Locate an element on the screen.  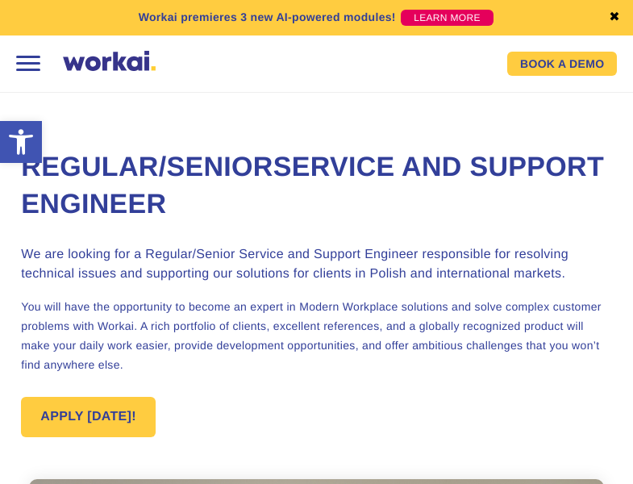
span: Regular/Senior is located at coordinates (147, 167).